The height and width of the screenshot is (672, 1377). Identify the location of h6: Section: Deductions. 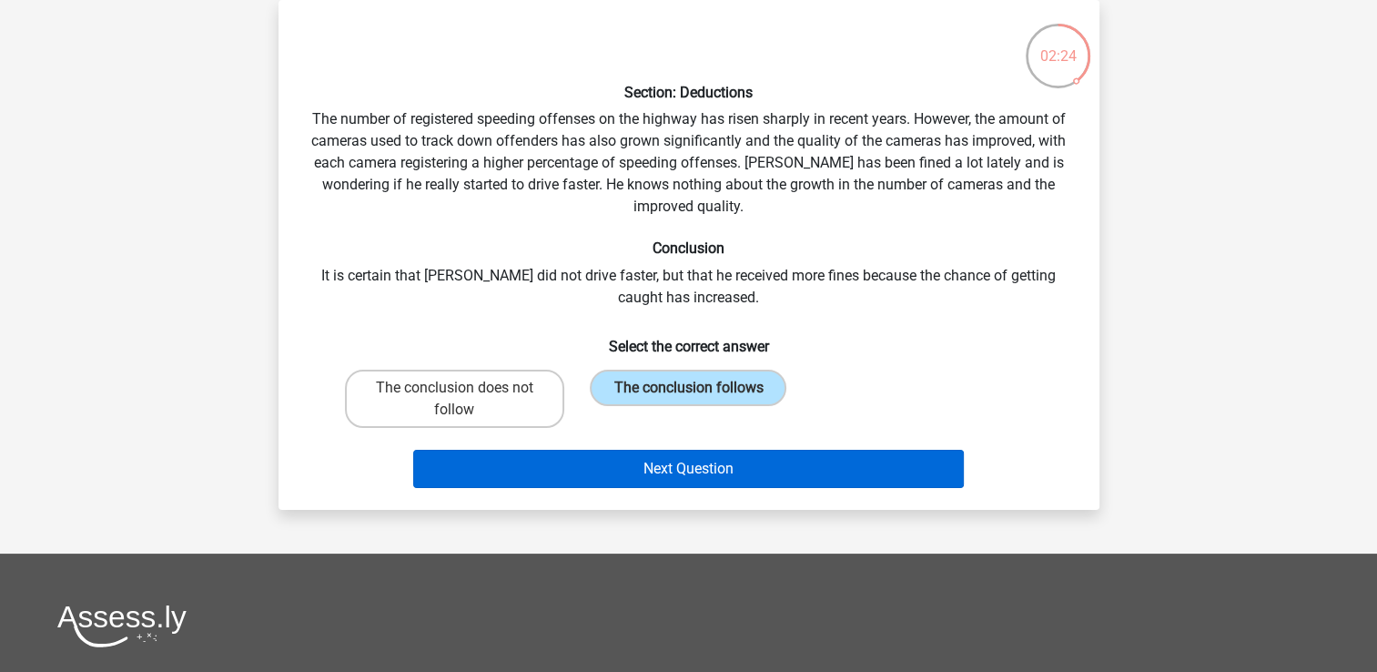
(689, 92).